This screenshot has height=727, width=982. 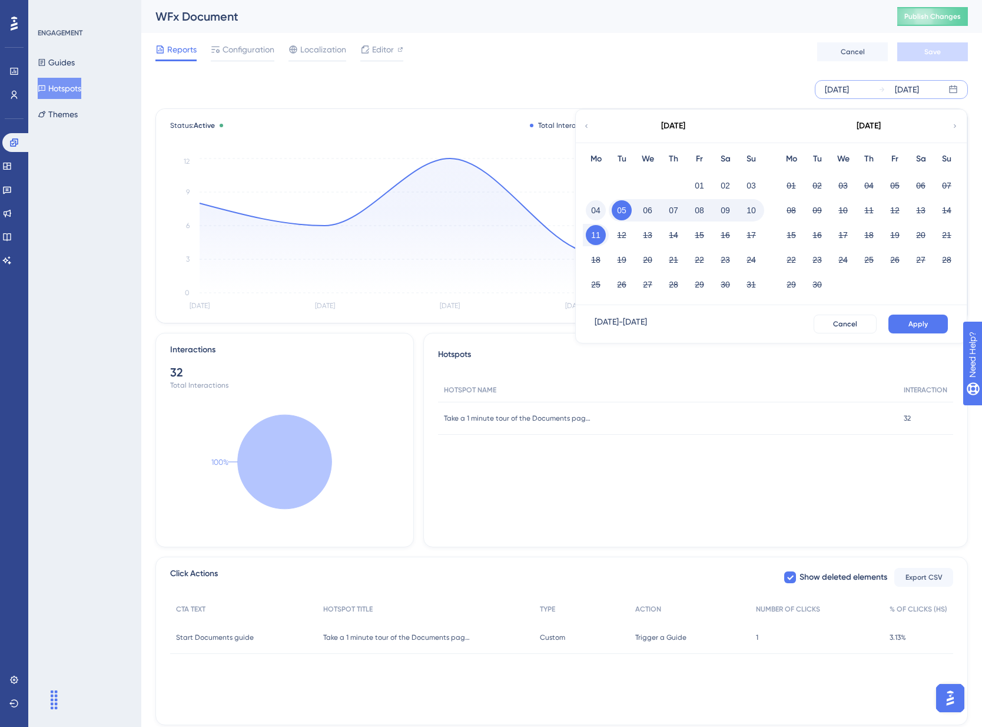 I want to click on button: 27, so click(x=921, y=260).